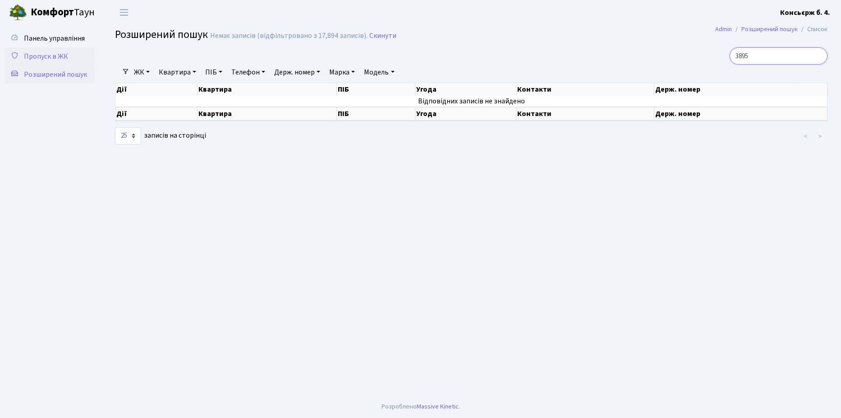 The image size is (841, 418). What do you see at coordinates (52, 12) in the screenshot?
I see `b: Комфорт` at bounding box center [52, 12].